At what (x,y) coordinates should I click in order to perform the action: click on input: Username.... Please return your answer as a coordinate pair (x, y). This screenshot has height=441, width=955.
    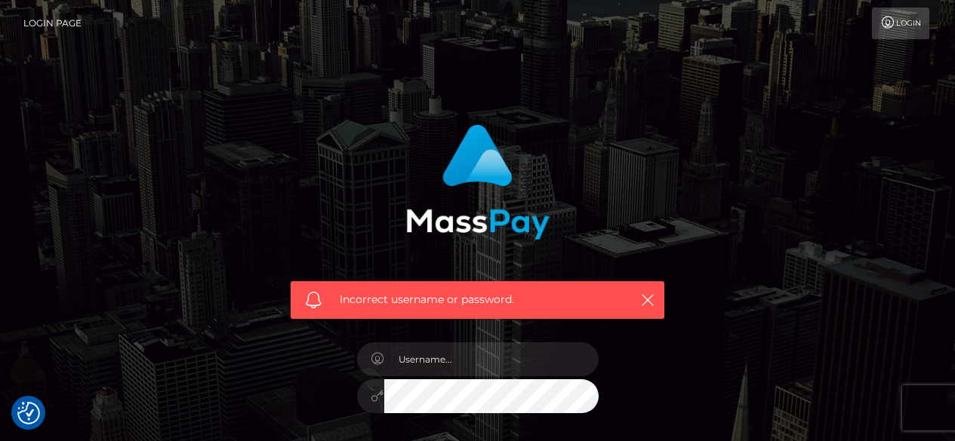
    Looking at the image, I should click on (491, 359).